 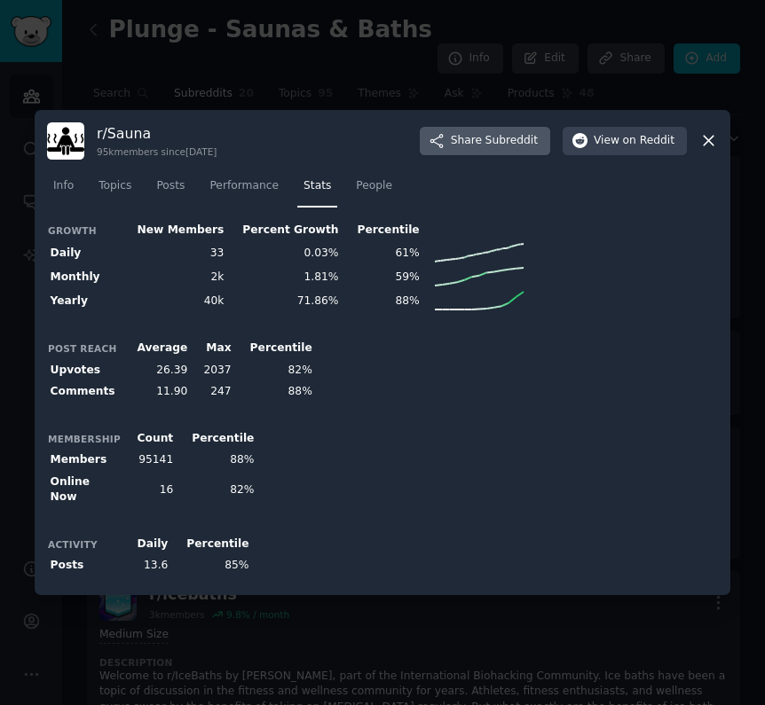 I want to click on td: 2k, so click(x=174, y=277).